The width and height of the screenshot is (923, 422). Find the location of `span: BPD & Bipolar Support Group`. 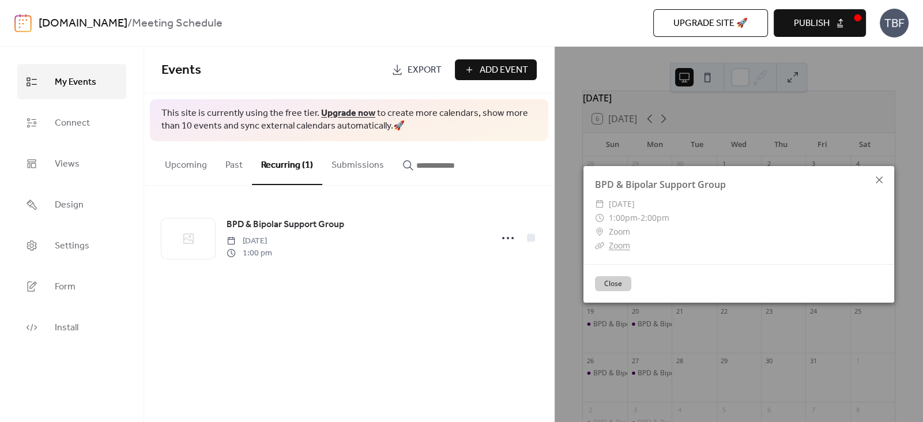

span: BPD & Bipolar Support Group is located at coordinates (285, 225).